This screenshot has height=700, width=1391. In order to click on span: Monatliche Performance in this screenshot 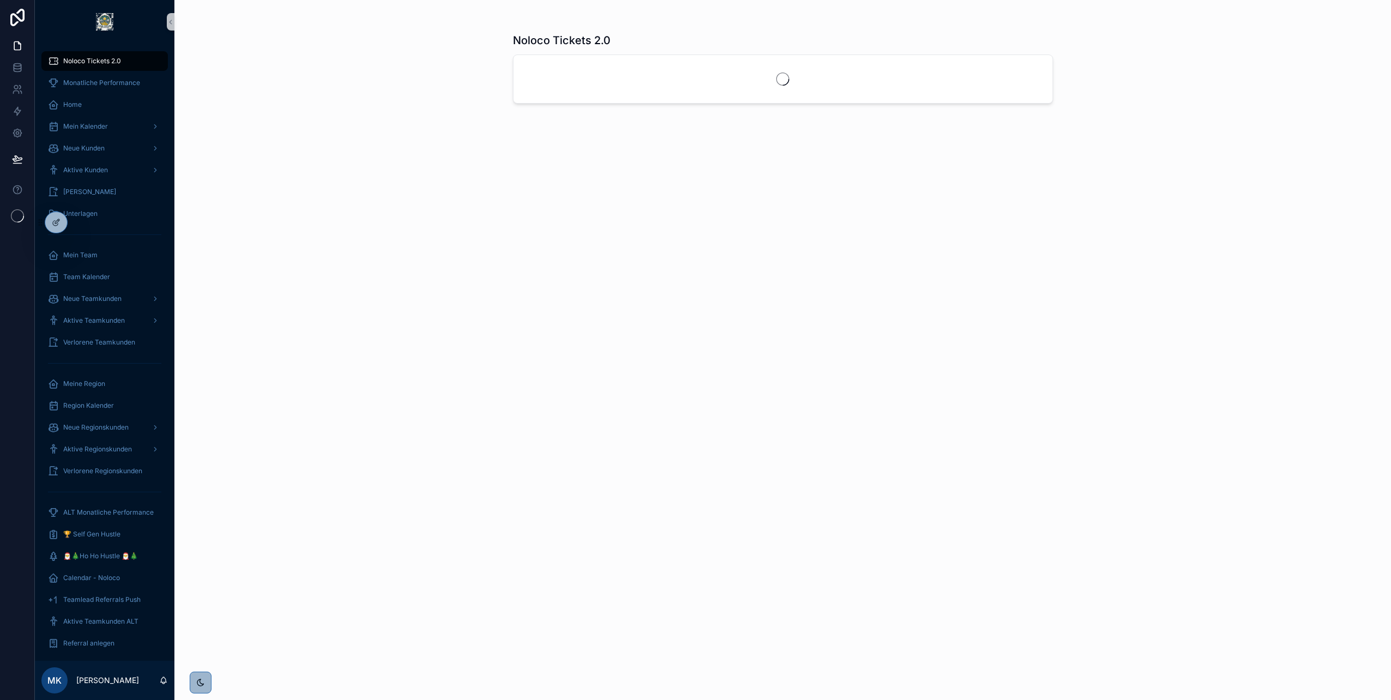, I will do `click(101, 83)`.